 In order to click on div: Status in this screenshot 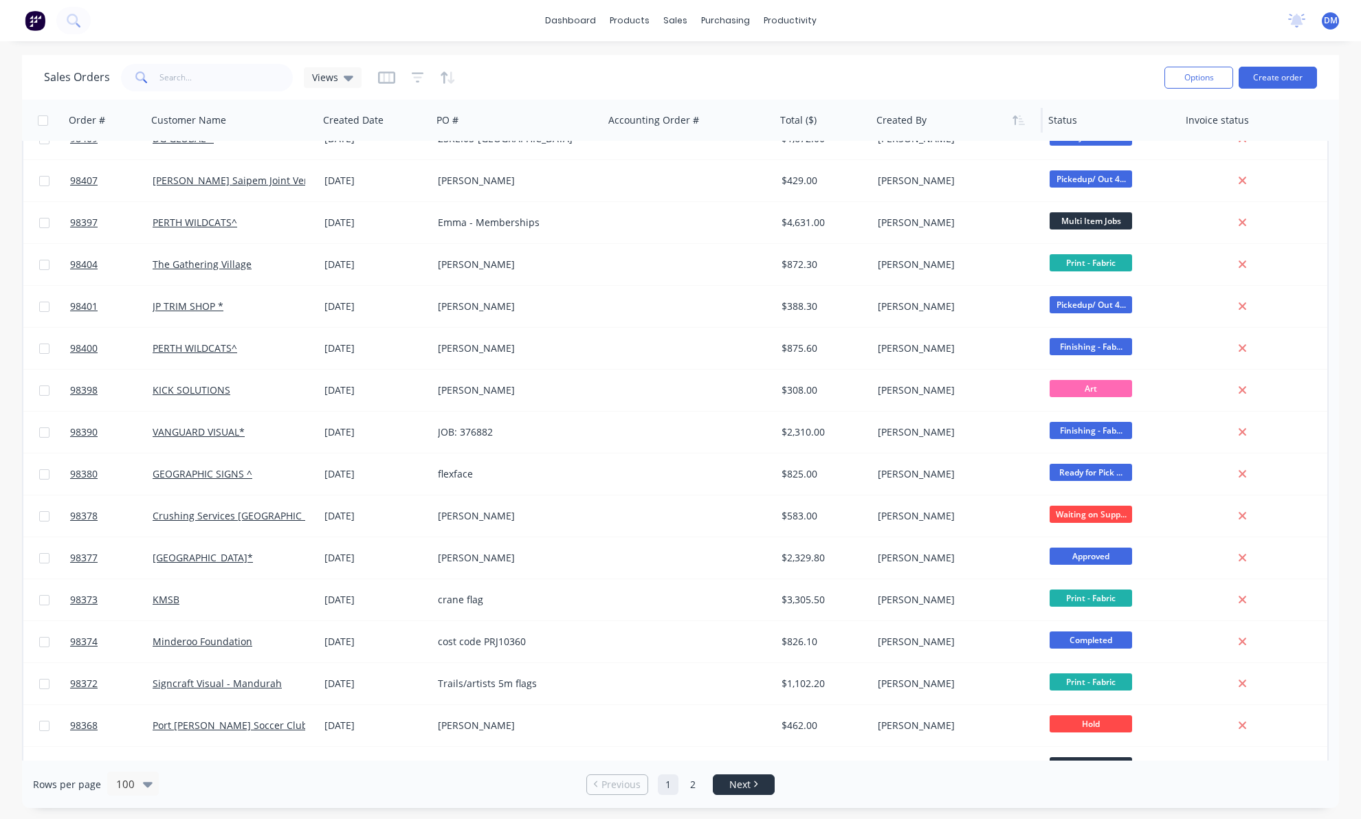, I will do `click(1063, 120)`.